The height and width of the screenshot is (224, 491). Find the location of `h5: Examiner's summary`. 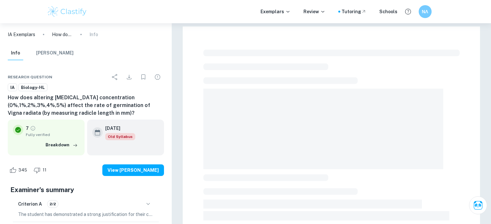

h5: Examiner's summary is located at coordinates (86, 190).